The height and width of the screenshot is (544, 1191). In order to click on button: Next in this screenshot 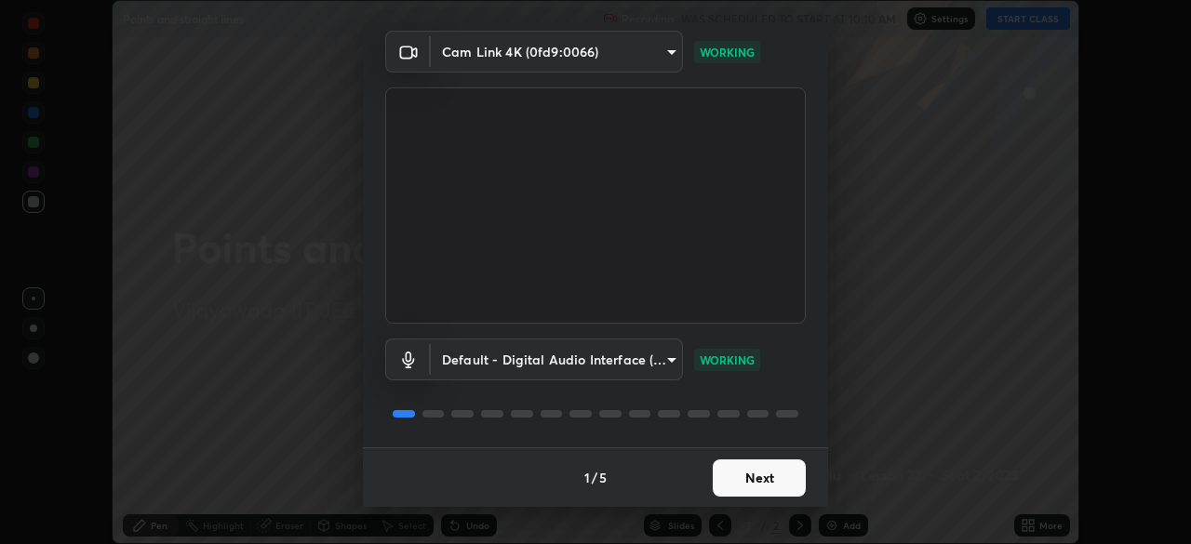, I will do `click(759, 478)`.